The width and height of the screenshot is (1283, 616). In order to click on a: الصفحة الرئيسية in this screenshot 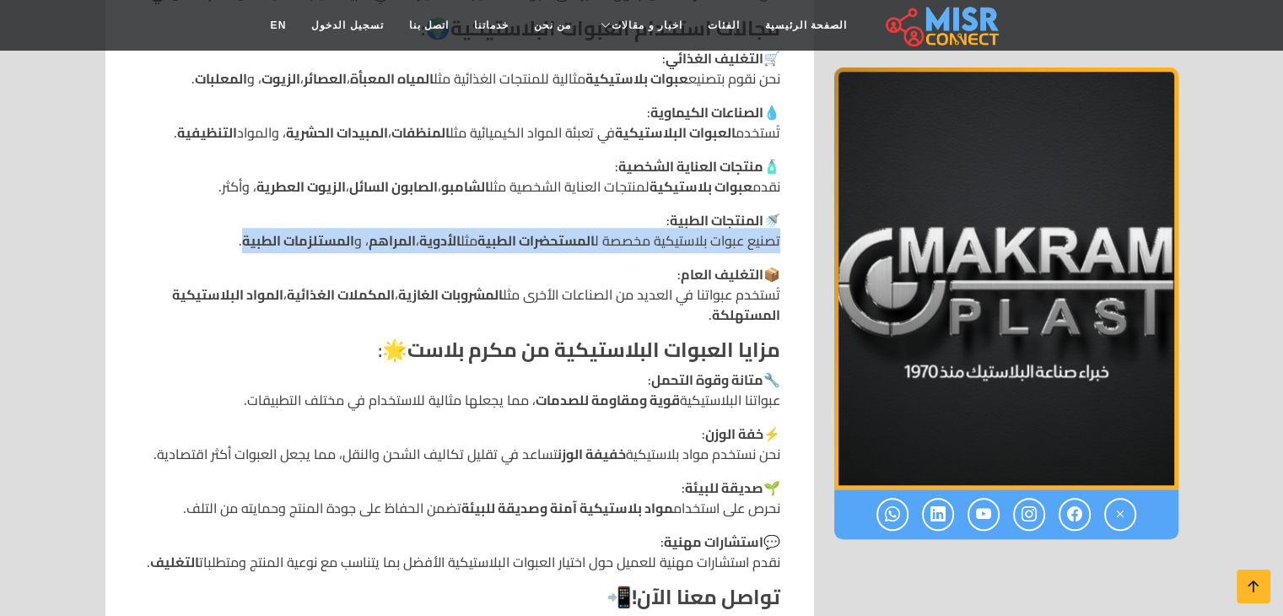, I will do `click(805, 25)`.